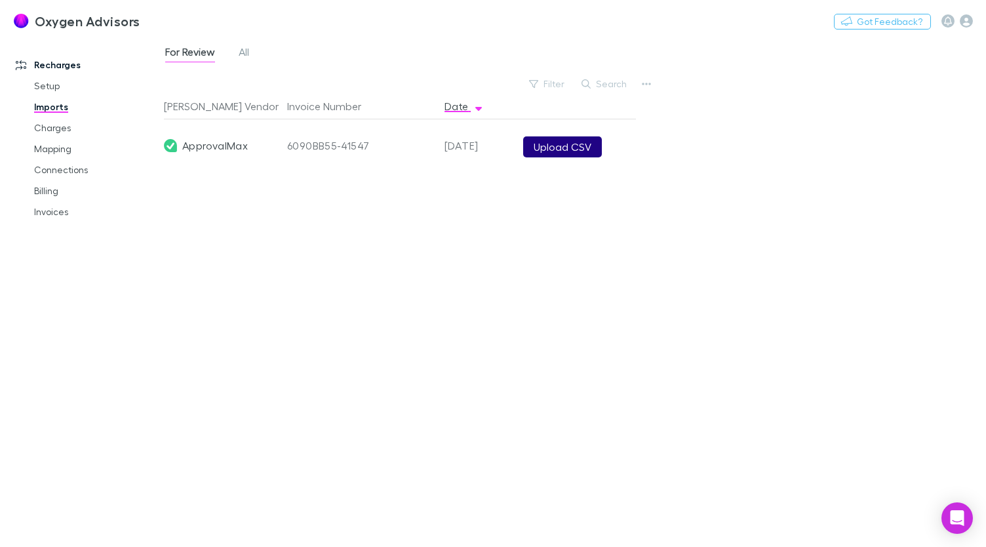  Describe the element at coordinates (562, 147) in the screenshot. I see `button: Upload CSV` at that location.